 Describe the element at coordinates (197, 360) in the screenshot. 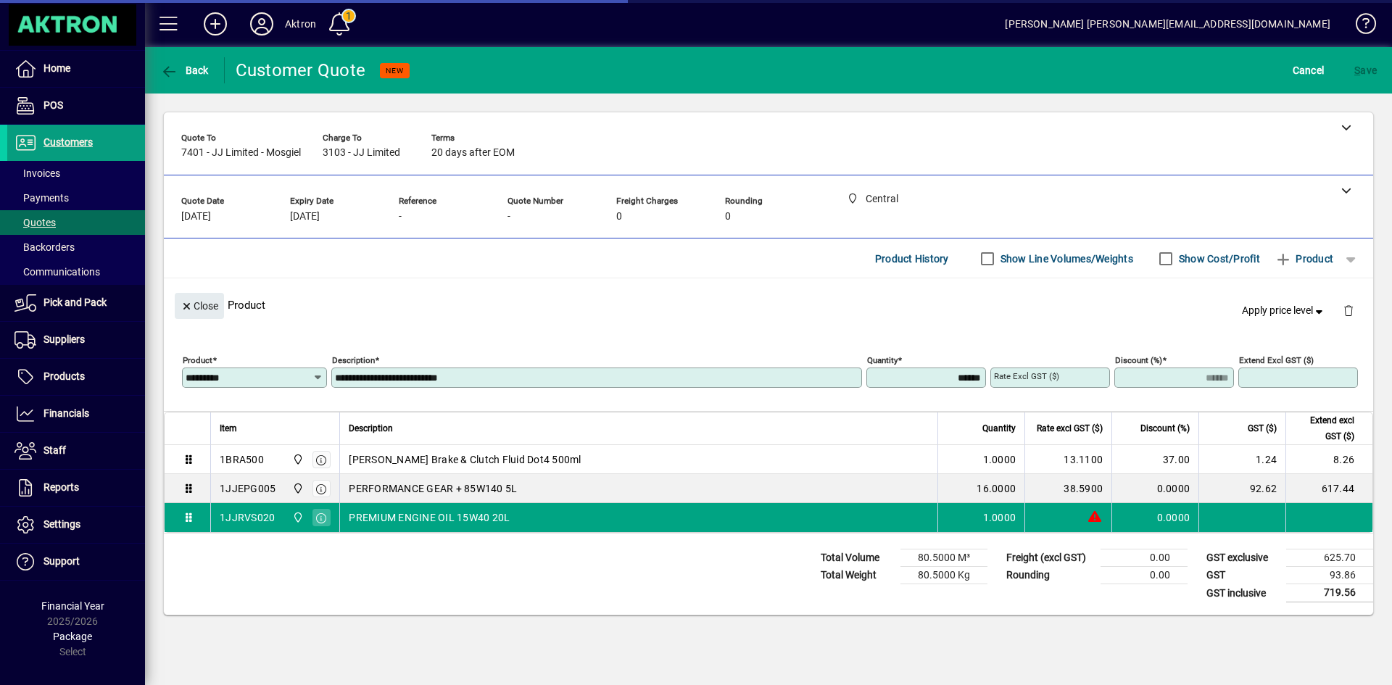

I see `mat-label: Product` at that location.